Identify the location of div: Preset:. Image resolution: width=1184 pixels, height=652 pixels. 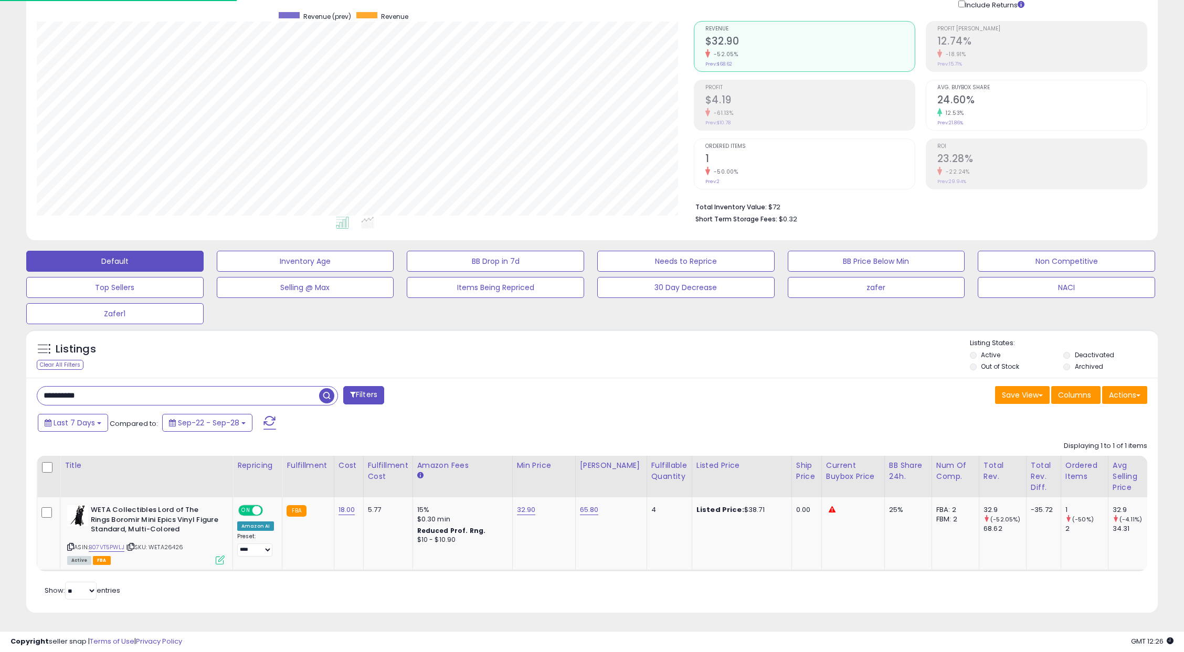
(256, 545).